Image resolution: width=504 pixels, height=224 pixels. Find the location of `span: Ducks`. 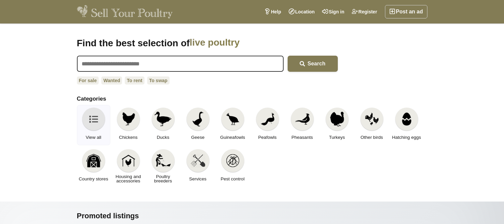

span: Ducks is located at coordinates (163, 137).